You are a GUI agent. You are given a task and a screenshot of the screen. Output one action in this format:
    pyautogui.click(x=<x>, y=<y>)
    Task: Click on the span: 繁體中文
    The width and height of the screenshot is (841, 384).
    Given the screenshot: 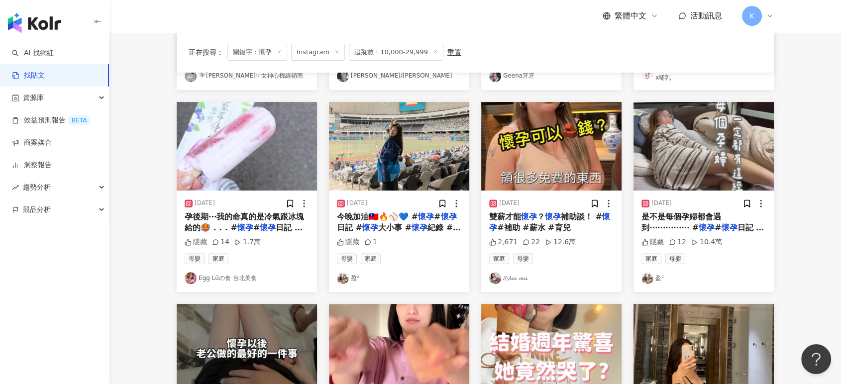 What is the action you would take?
    pyautogui.click(x=630, y=16)
    